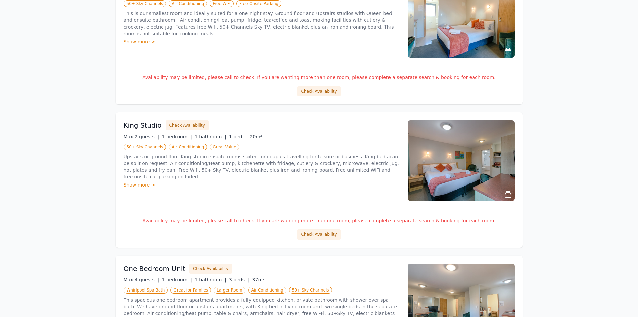  I want to click on h3: One Bedroom Unit, so click(154, 268).